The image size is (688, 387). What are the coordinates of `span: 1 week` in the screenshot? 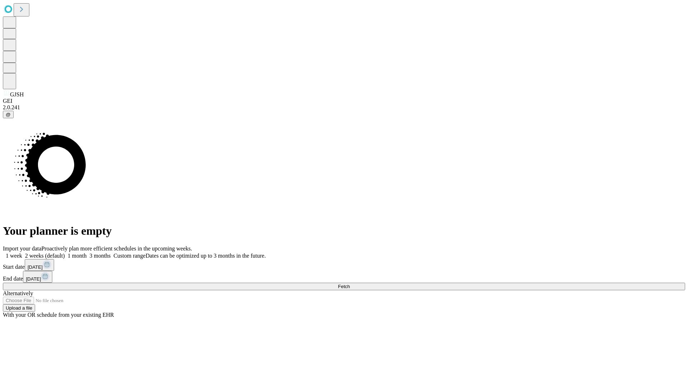 It's located at (14, 256).